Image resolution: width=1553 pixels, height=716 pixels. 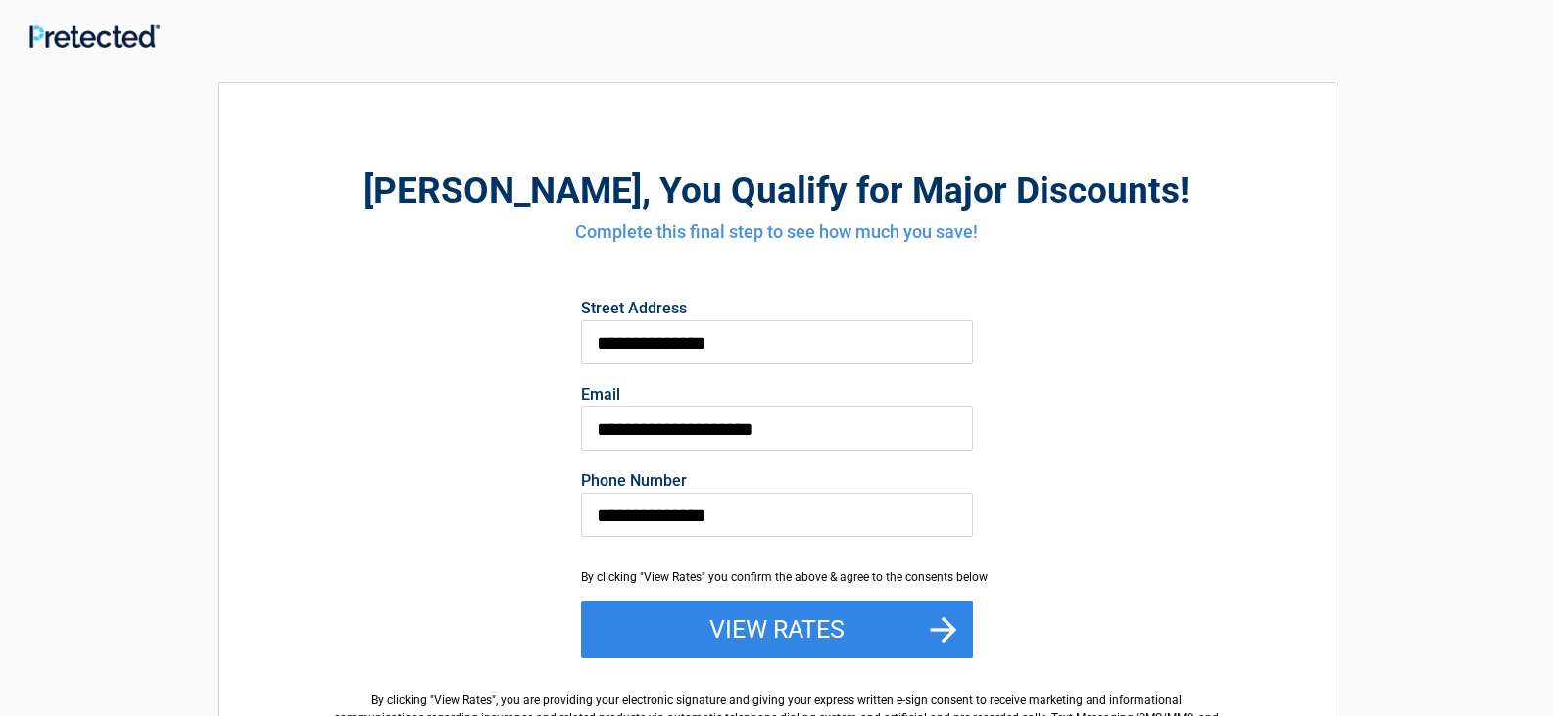 I want to click on label: Phone Number, so click(x=777, y=481).